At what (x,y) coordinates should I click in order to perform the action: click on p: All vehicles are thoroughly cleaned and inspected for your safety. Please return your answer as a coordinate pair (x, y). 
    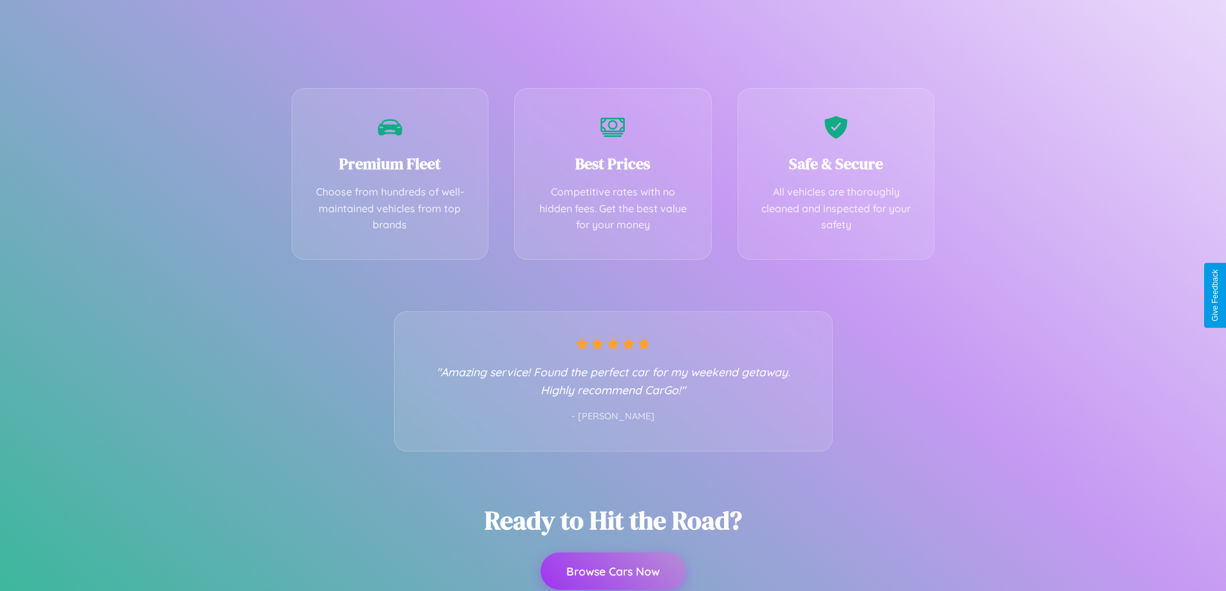
    Looking at the image, I should click on (836, 209).